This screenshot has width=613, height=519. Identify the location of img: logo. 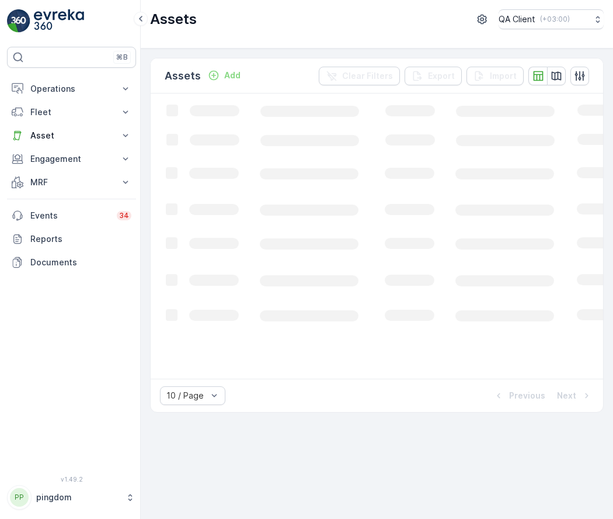
(19, 21).